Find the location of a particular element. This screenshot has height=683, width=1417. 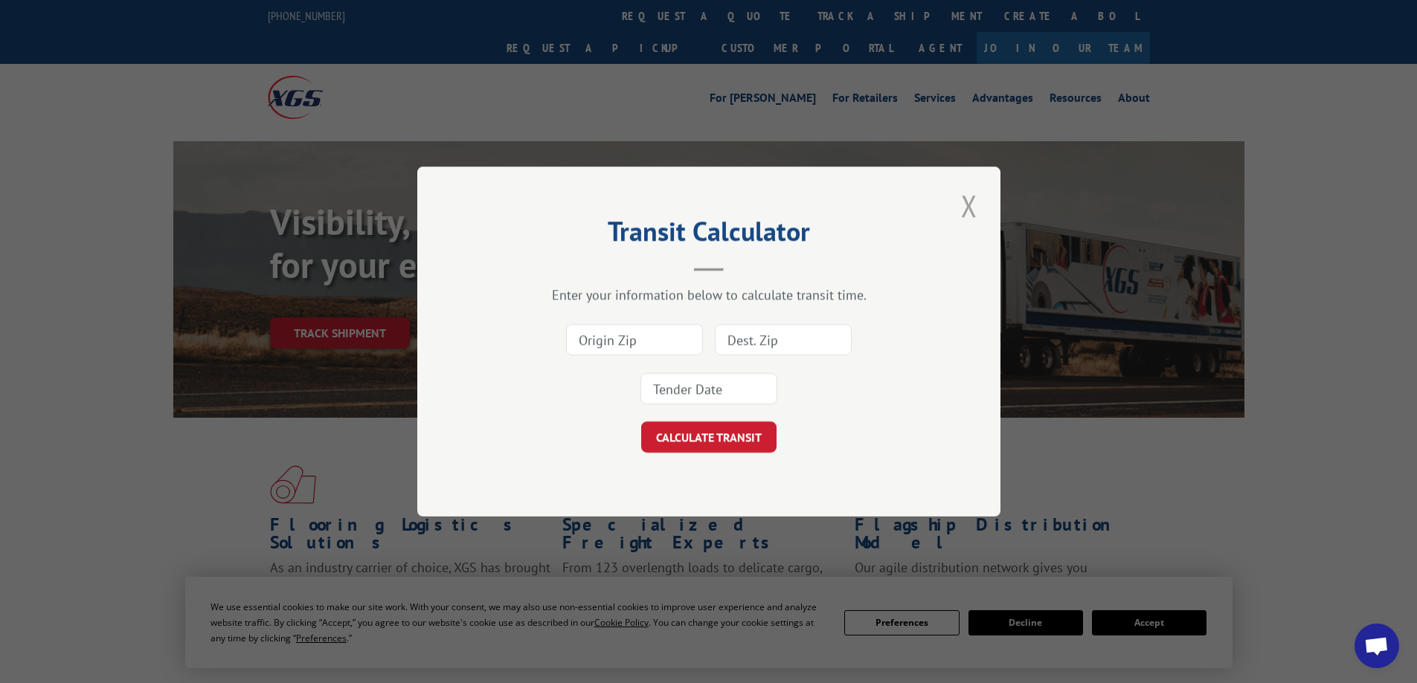

input: Tender Date is located at coordinates (709, 389).